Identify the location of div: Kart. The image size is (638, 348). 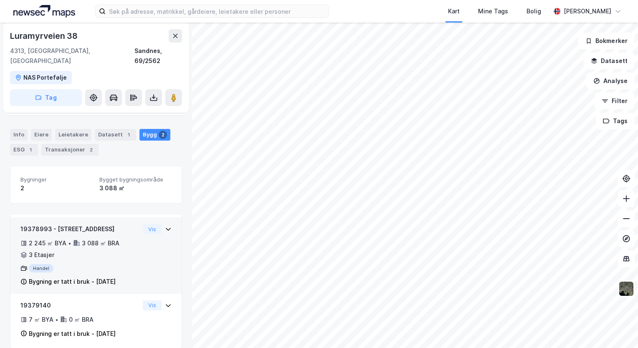
(454, 11).